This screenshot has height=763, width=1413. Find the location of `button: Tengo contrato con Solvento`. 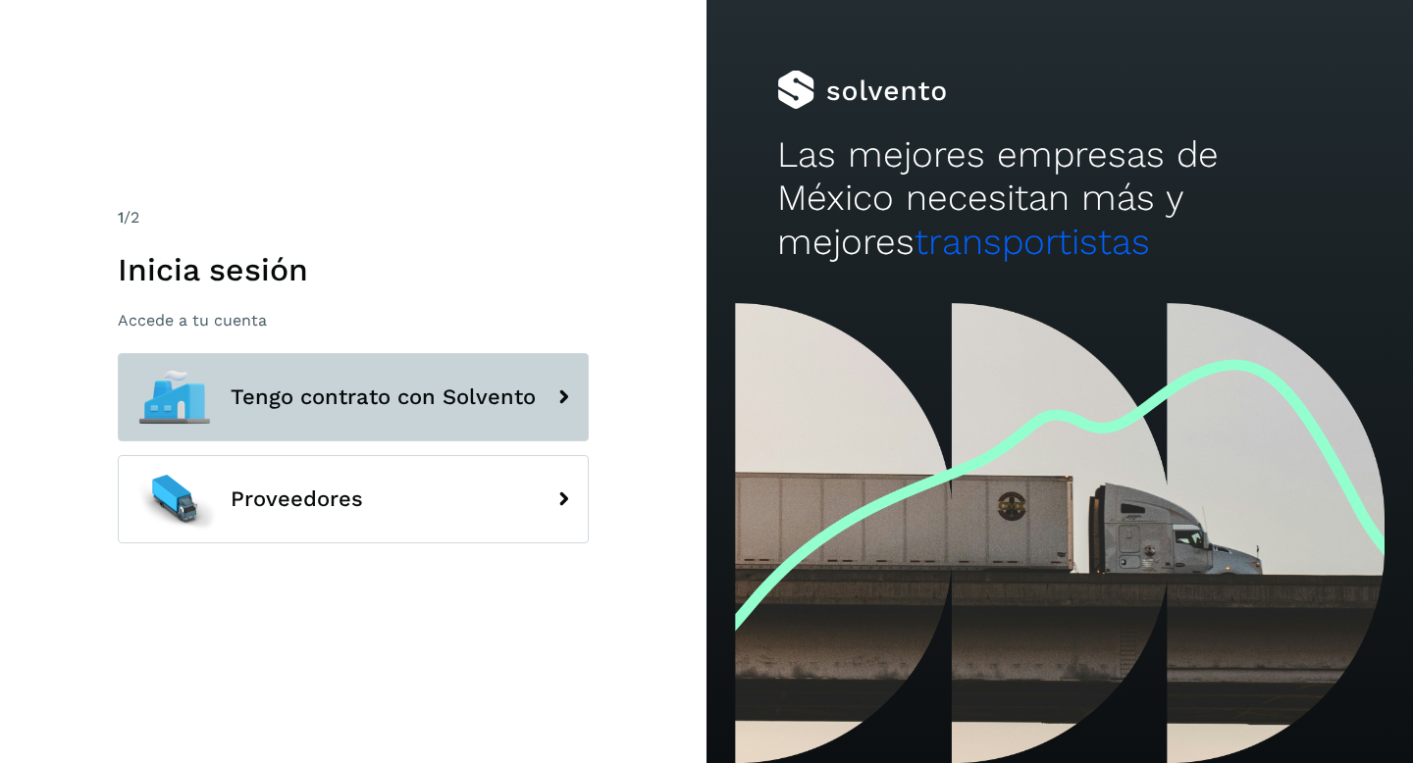

button: Tengo contrato con Solvento is located at coordinates (353, 397).